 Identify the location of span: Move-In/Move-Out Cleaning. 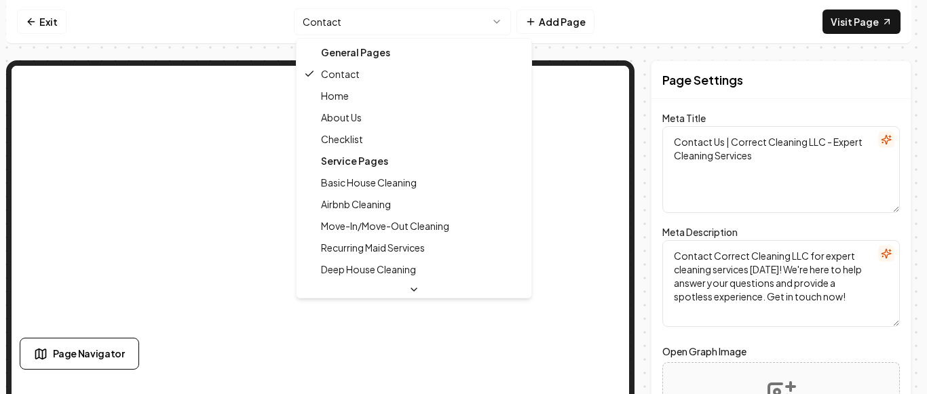
(385, 226).